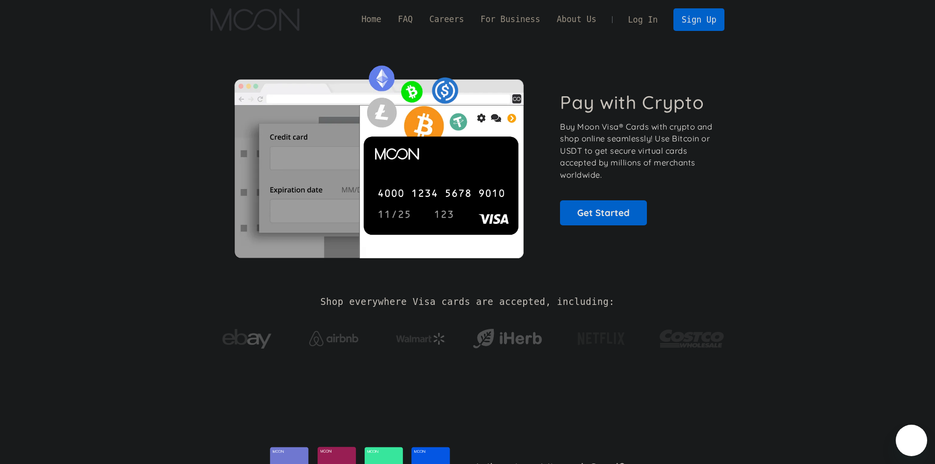  What do you see at coordinates (371, 19) in the screenshot?
I see `a: Home` at bounding box center [371, 19].